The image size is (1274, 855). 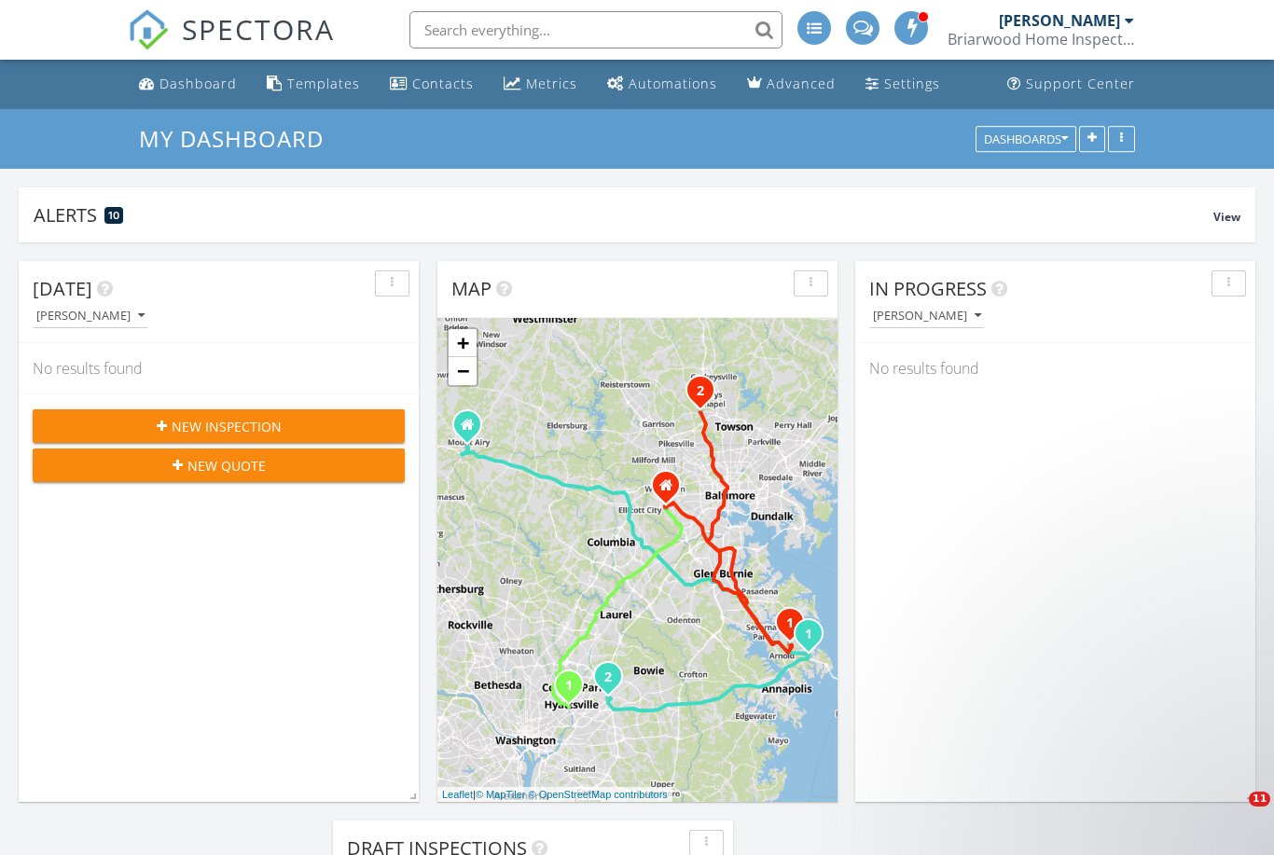 What do you see at coordinates (672, 83) in the screenshot?
I see `div: Automations` at bounding box center [672, 83].